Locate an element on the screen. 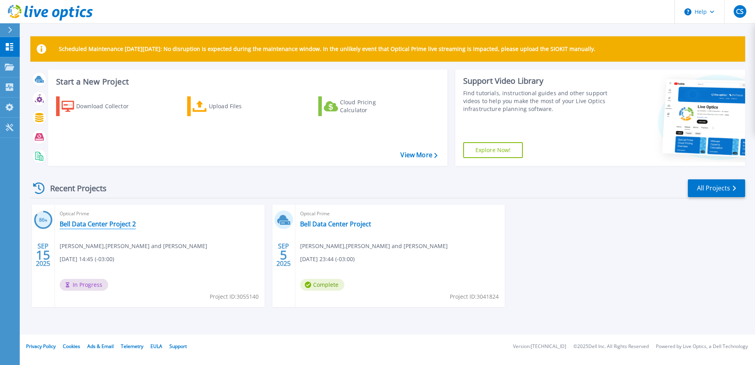 The image size is (755, 365). h3: 86 is located at coordinates (43, 220).